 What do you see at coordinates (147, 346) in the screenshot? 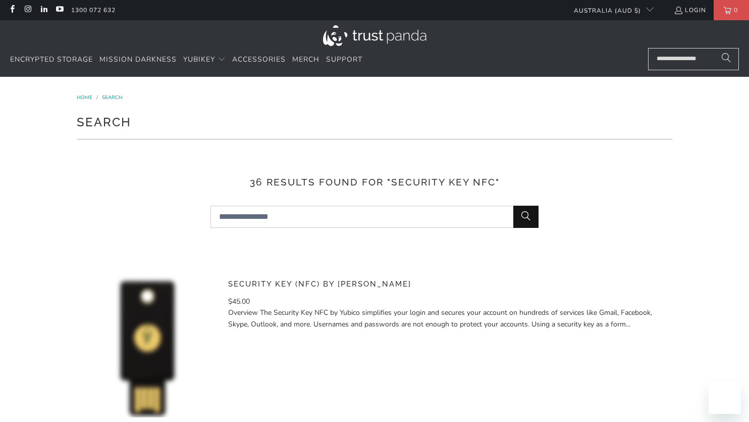
I see `img: Security Key (NFC) by Yubico` at bounding box center [147, 346].